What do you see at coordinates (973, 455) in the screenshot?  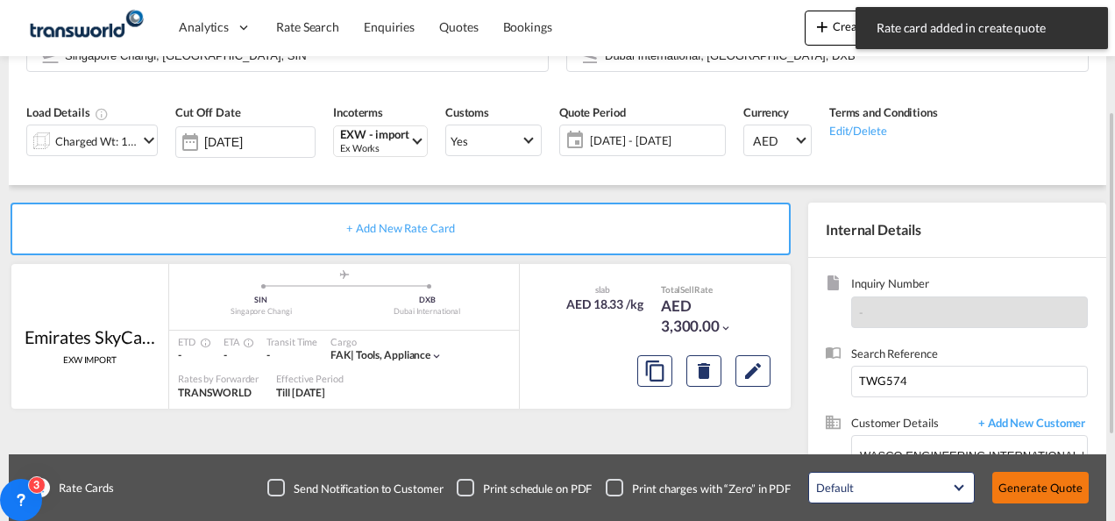 I see `input: Enter Customer Details` at bounding box center [973, 455].